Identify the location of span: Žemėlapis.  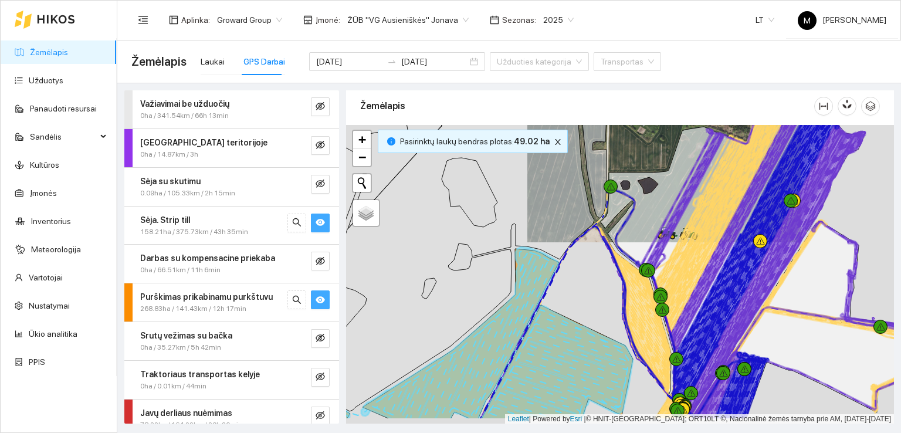
(159, 62).